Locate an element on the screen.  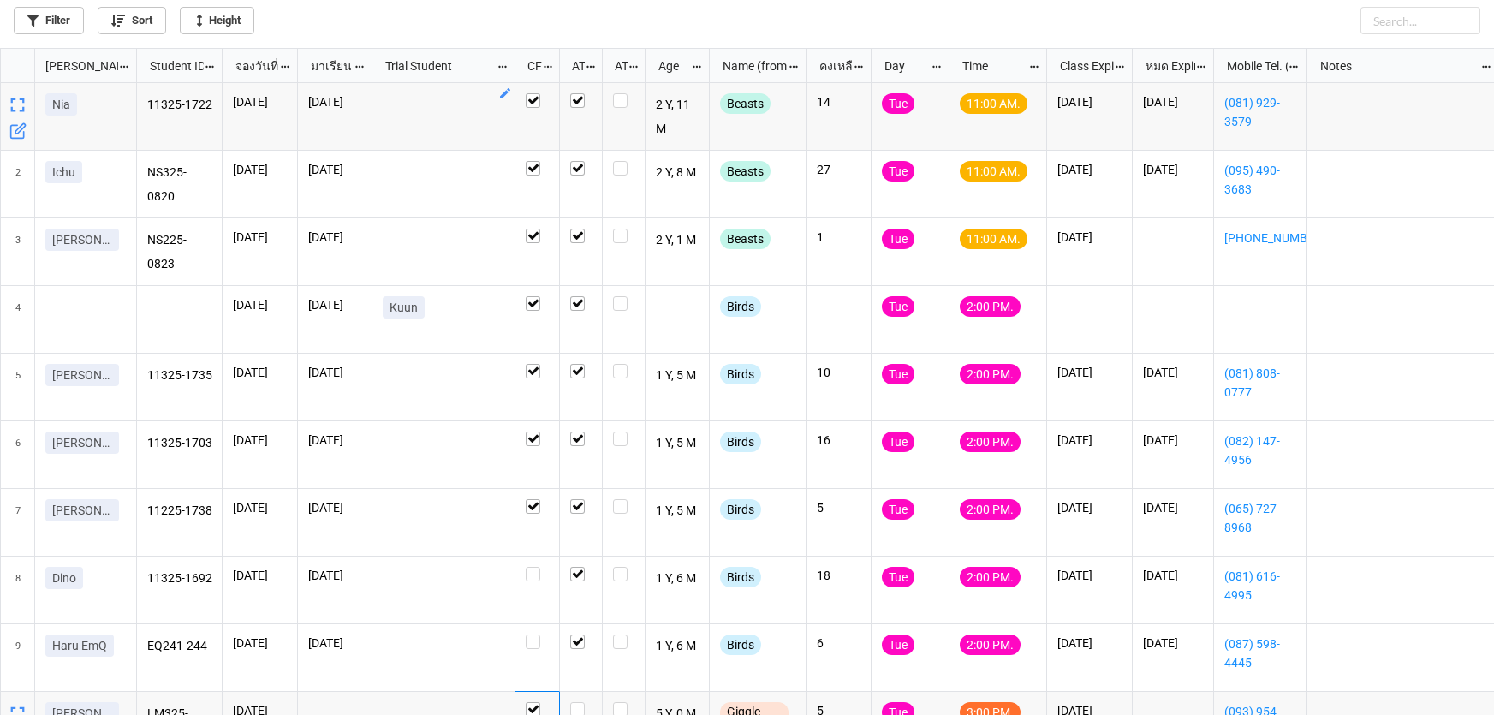
p: 11225-1738 is located at coordinates (180, 511).